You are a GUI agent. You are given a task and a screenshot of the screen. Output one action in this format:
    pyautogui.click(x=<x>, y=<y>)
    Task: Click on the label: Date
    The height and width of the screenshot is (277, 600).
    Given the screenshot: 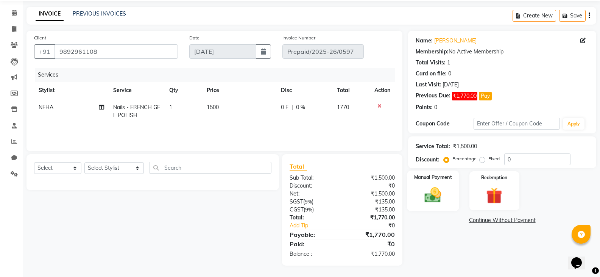 What is the action you would take?
    pyautogui.click(x=194, y=38)
    